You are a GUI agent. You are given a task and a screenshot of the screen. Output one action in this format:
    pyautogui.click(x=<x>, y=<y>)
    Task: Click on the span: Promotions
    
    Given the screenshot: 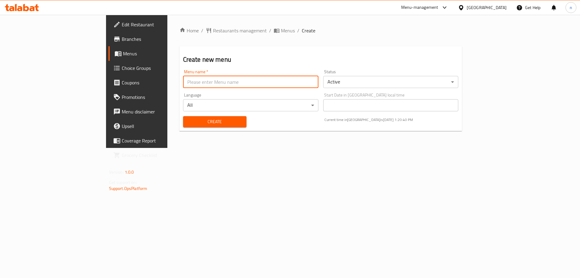 What is the action you would take?
    pyautogui.click(x=160, y=97)
    